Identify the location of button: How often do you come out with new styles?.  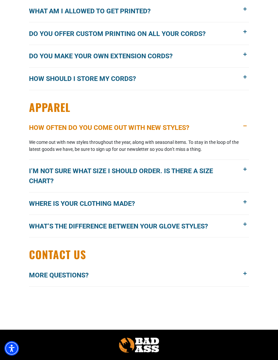
(139, 127).